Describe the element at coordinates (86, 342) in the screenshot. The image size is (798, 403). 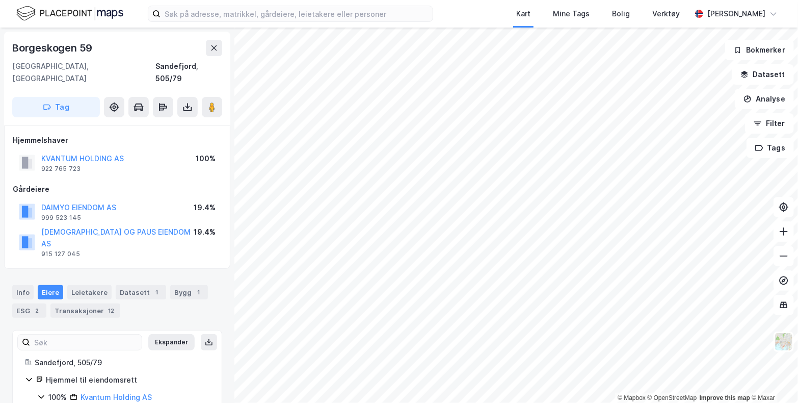
I see `input: Søk` at that location.